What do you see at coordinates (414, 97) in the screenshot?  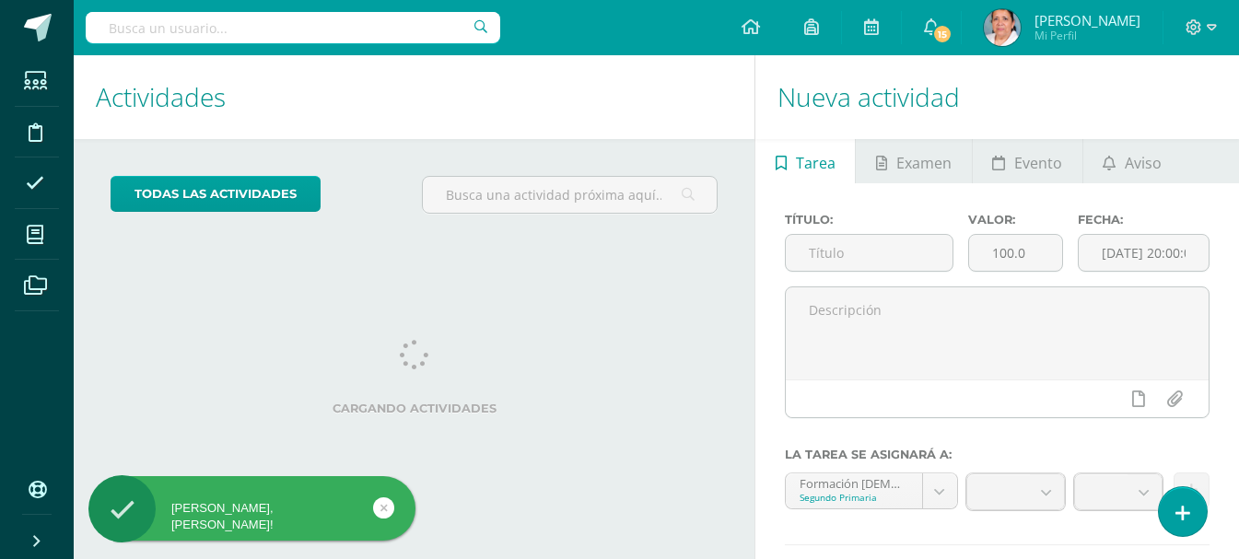 I see `h1: Actividades` at bounding box center [414, 97].